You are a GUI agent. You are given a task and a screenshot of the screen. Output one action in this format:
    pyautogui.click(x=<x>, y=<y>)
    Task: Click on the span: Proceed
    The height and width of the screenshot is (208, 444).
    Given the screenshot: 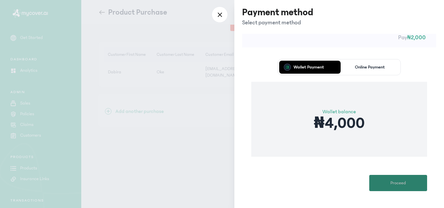 What is the action you would take?
    pyautogui.click(x=398, y=183)
    